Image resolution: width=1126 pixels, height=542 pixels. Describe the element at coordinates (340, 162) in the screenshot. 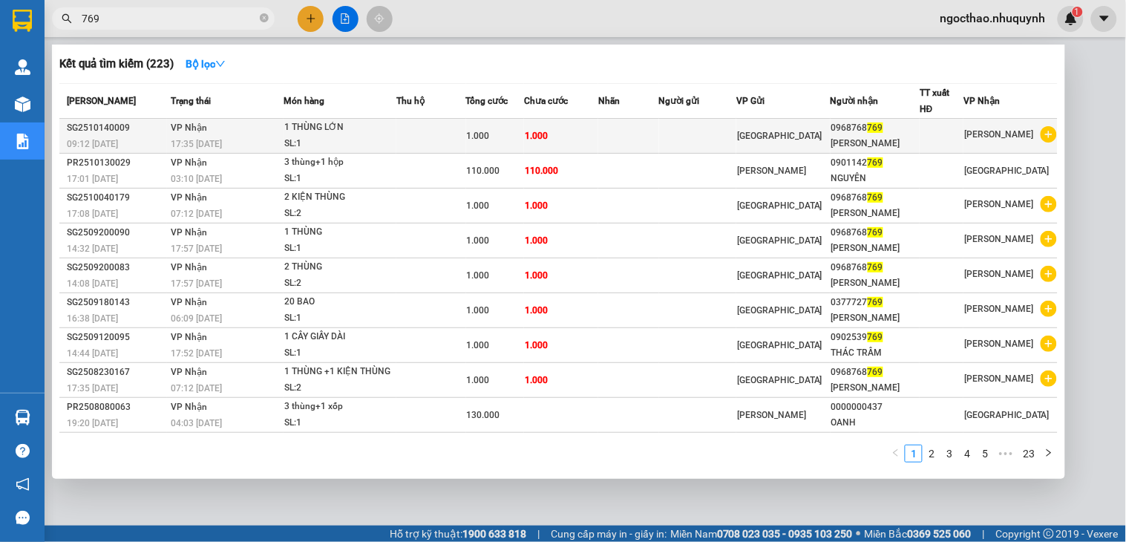

I see `div: 3 thùng+1 hộp` at that location.